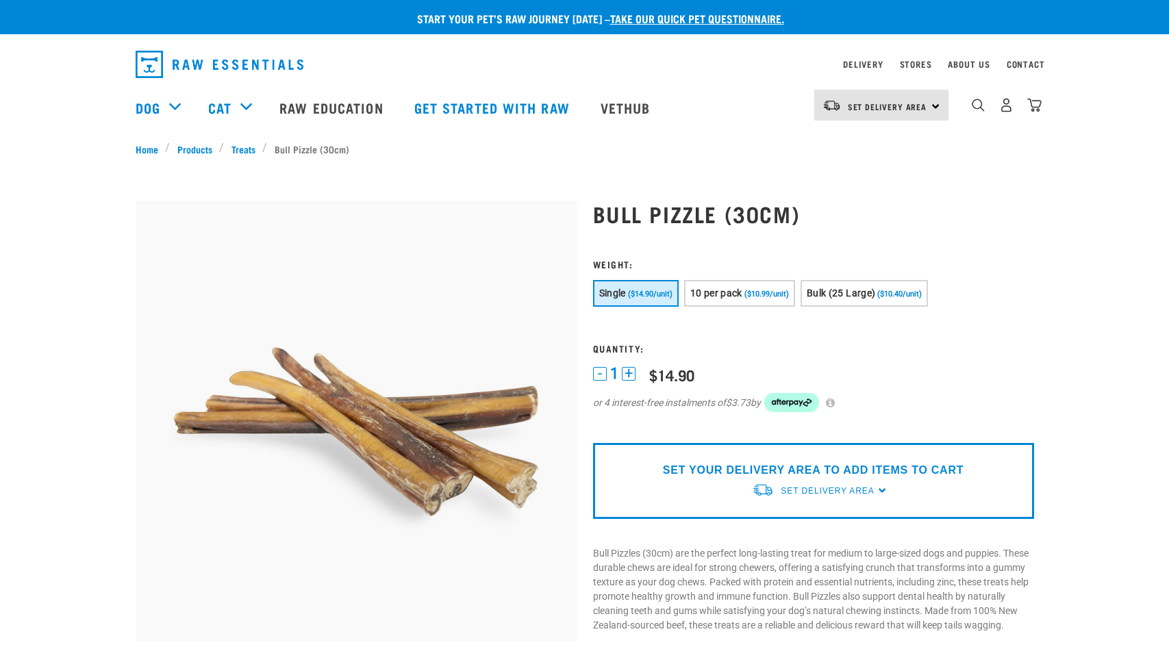 The width and height of the screenshot is (1169, 649). I want to click on a: Home, so click(151, 149).